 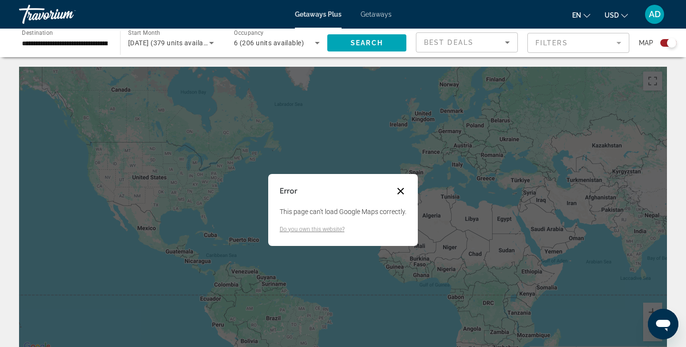 I want to click on a: Getaways, so click(x=376, y=14).